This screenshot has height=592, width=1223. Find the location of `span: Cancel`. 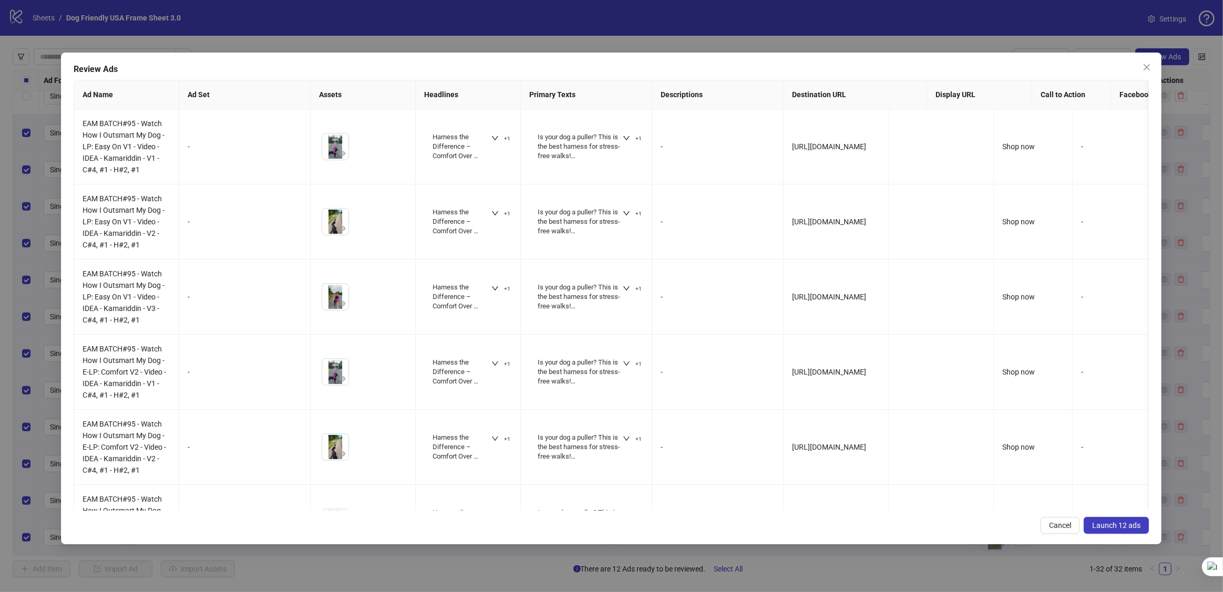

span: Cancel is located at coordinates (1061, 526).